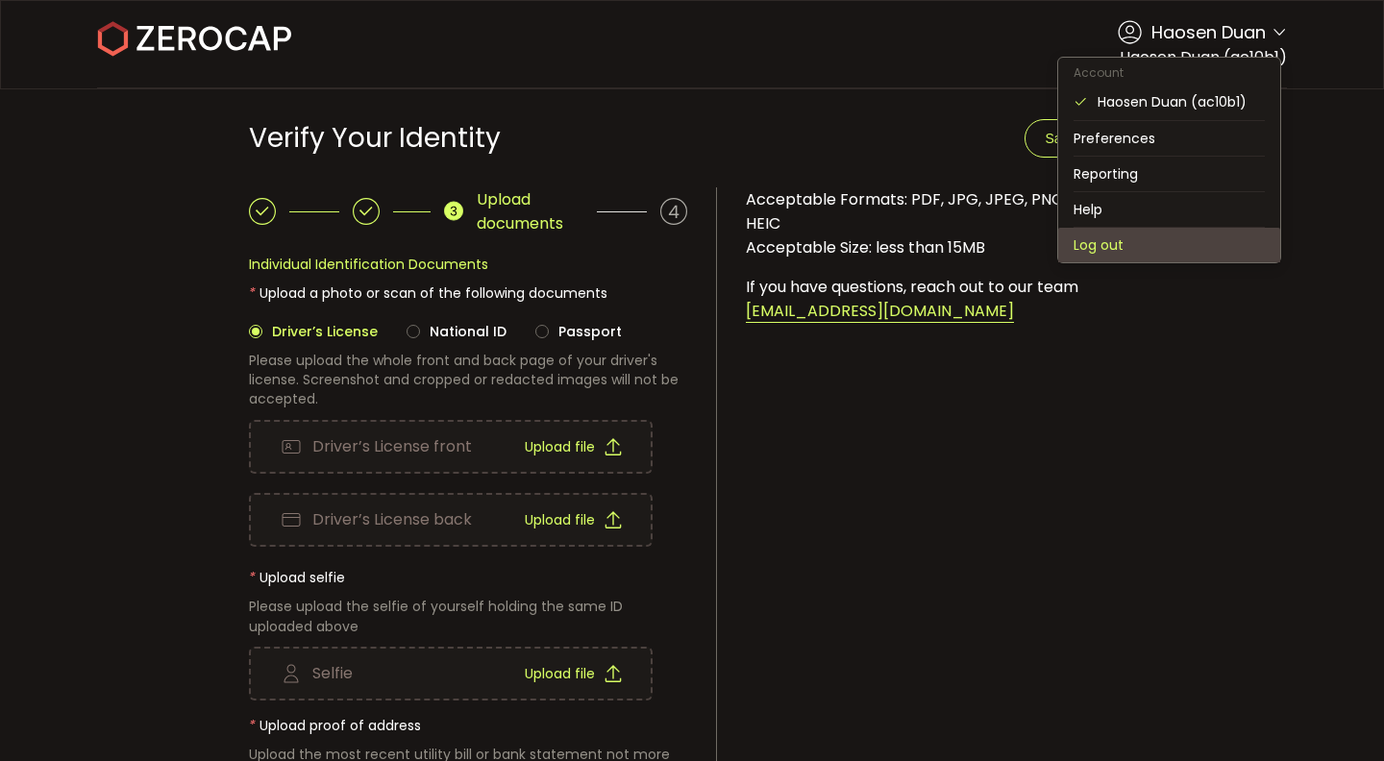 This screenshot has height=761, width=1384. I want to click on span: Selfie, so click(333, 674).